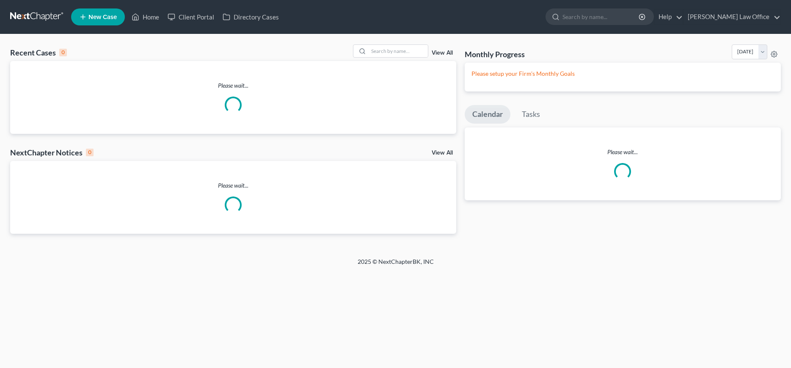 The image size is (791, 368). What do you see at coordinates (191, 17) in the screenshot?
I see `a: Client Portal` at bounding box center [191, 17].